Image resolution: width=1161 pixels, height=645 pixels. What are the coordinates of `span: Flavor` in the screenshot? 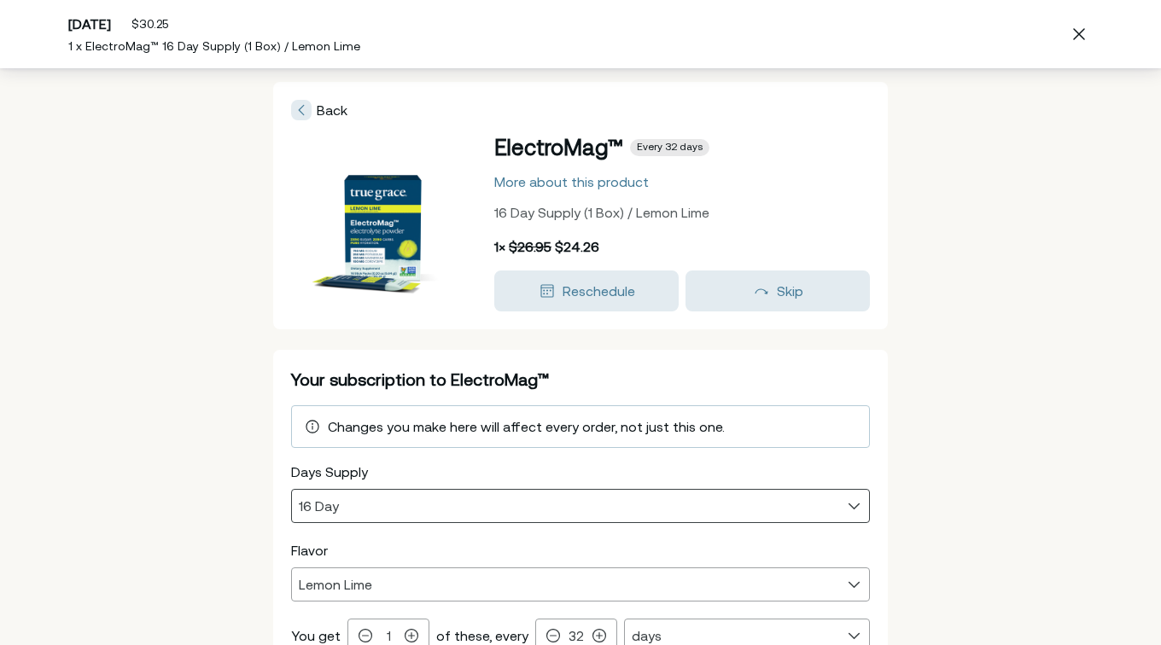 It's located at (309, 551).